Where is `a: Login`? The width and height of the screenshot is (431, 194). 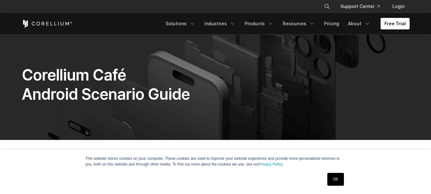
a: Login is located at coordinates (399, 6).